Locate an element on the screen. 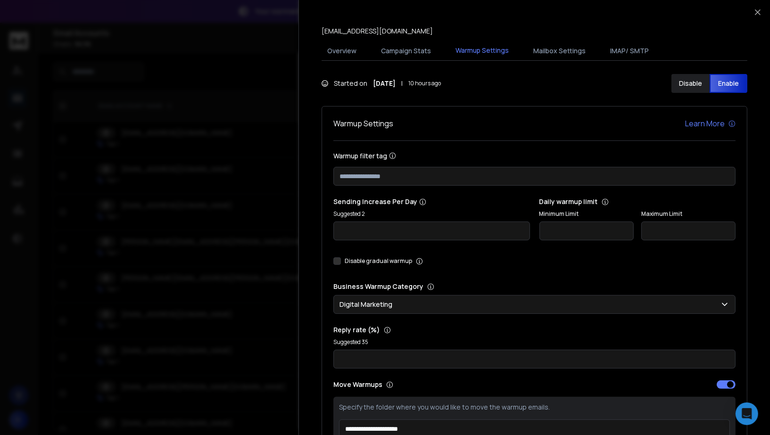 Image resolution: width=770 pixels, height=435 pixels. button: Mailbox Settings is located at coordinates (559, 51).